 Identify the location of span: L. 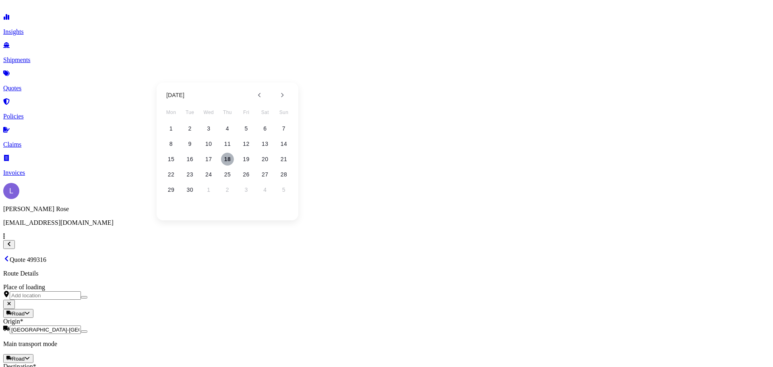
(11, 191).